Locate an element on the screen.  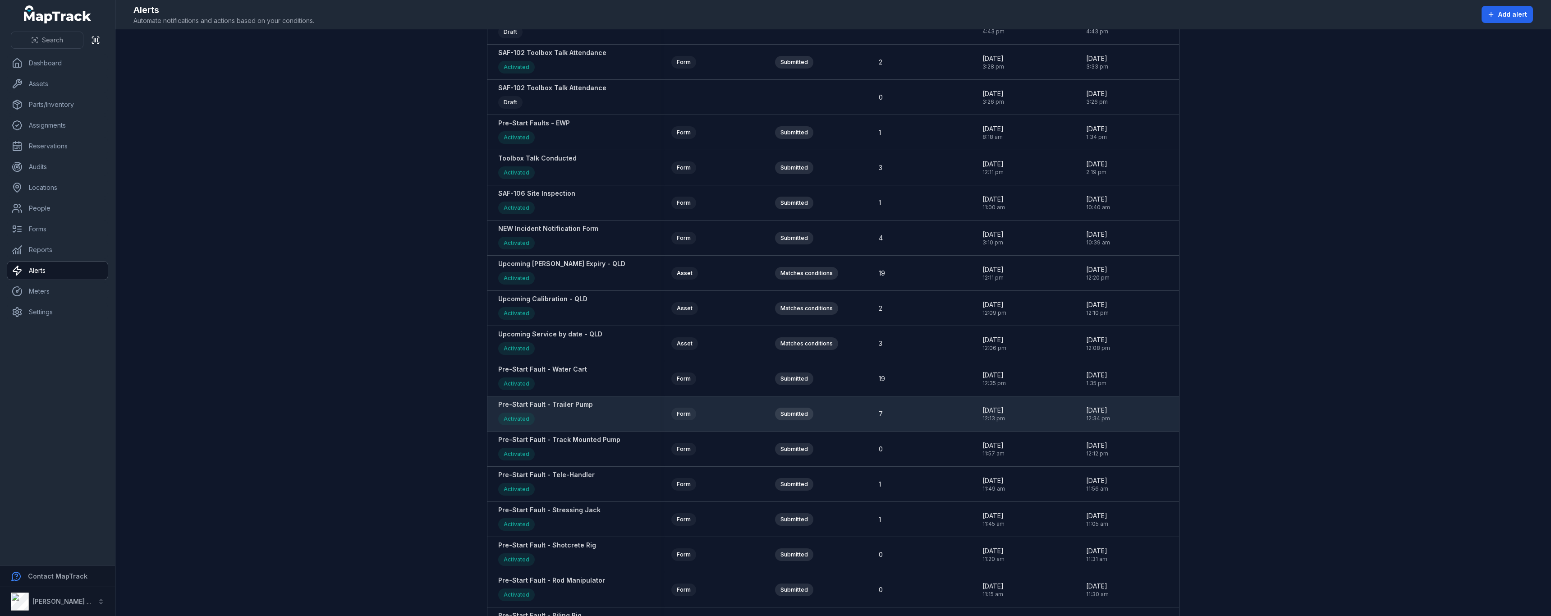
span: 7 is located at coordinates (881, 414).